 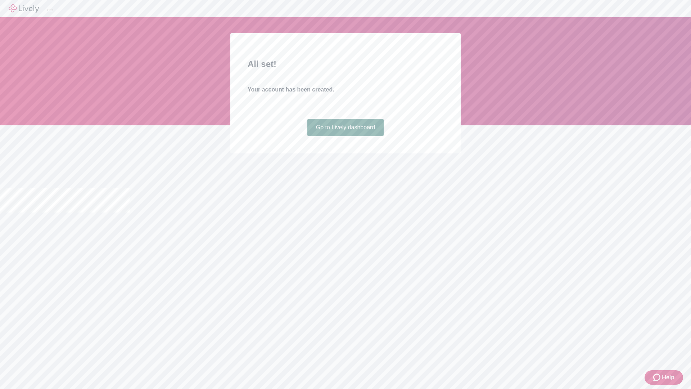 I want to click on svg: Zendesk support icon, so click(x=658, y=377).